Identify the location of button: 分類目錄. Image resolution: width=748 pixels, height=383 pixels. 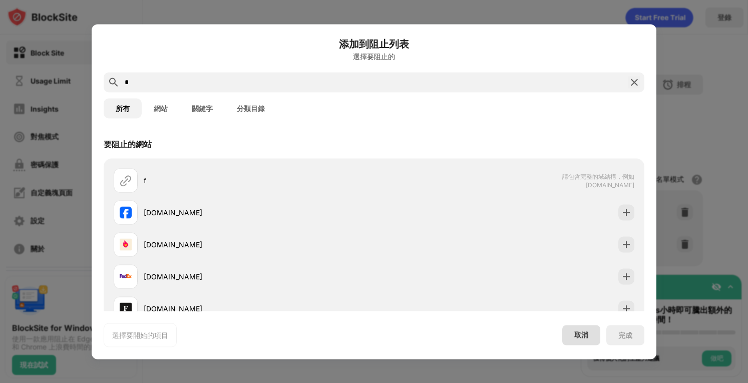
(251, 108).